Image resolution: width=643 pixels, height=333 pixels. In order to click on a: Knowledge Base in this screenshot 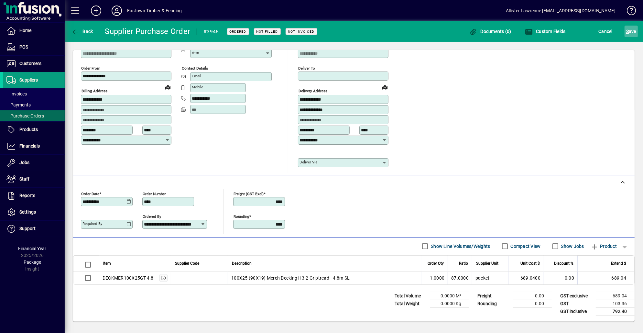, I will do `click(629, 12)`.